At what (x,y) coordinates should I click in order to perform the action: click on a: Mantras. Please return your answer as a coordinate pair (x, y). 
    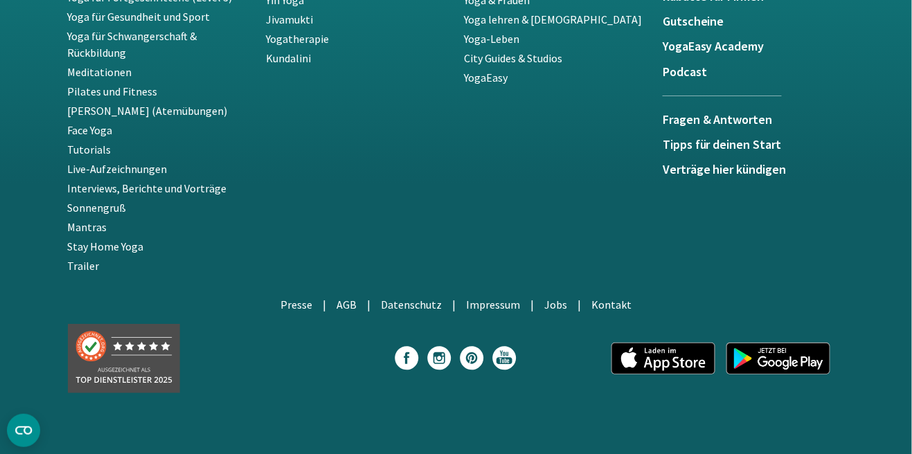
    Looking at the image, I should click on (87, 227).